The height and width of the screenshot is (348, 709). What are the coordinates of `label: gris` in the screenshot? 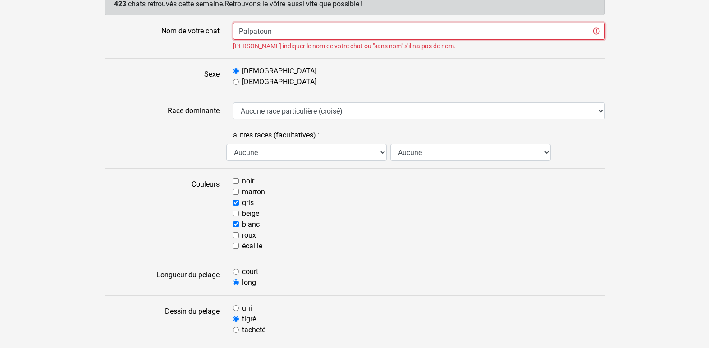 It's located at (248, 203).